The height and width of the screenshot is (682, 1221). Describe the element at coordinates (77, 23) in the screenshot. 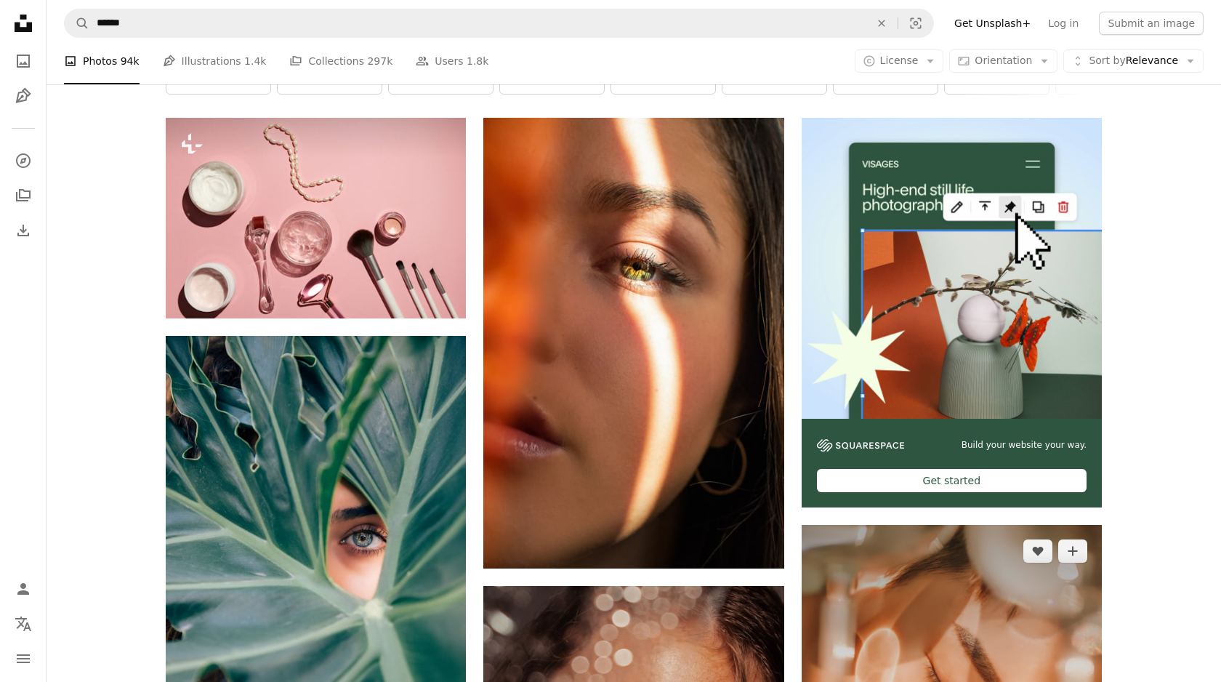

I see `button: Search Unsplash` at that location.